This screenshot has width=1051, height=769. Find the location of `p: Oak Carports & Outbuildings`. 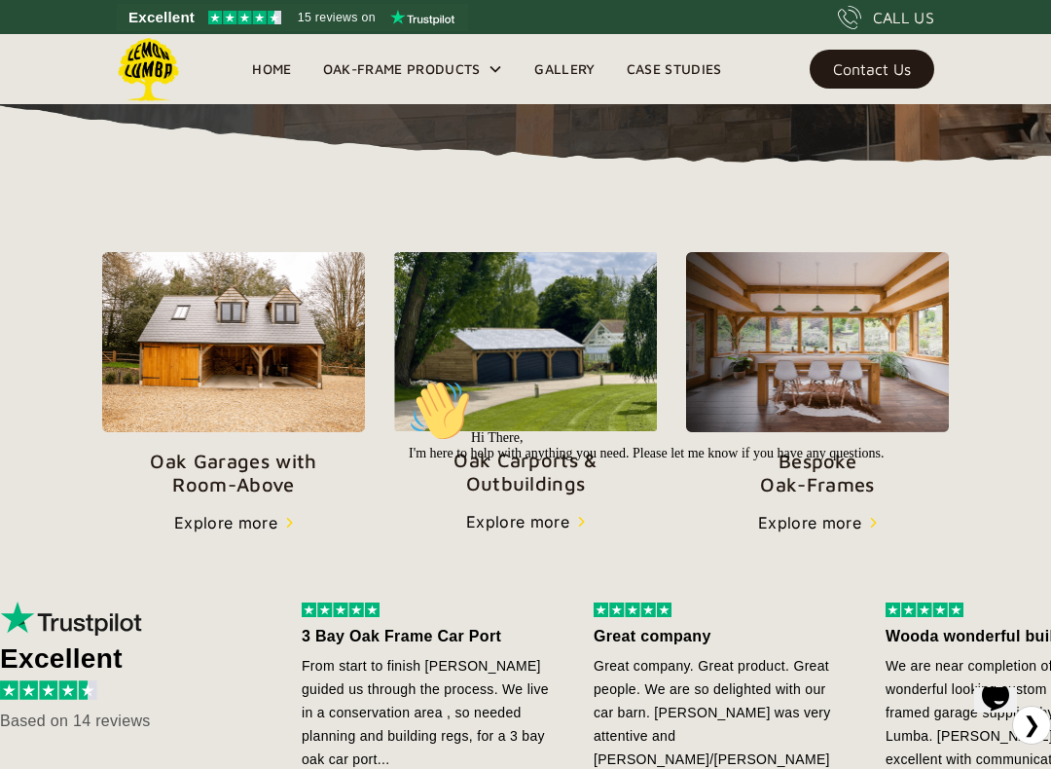

p: Oak Carports & Outbuildings is located at coordinates (526, 472).